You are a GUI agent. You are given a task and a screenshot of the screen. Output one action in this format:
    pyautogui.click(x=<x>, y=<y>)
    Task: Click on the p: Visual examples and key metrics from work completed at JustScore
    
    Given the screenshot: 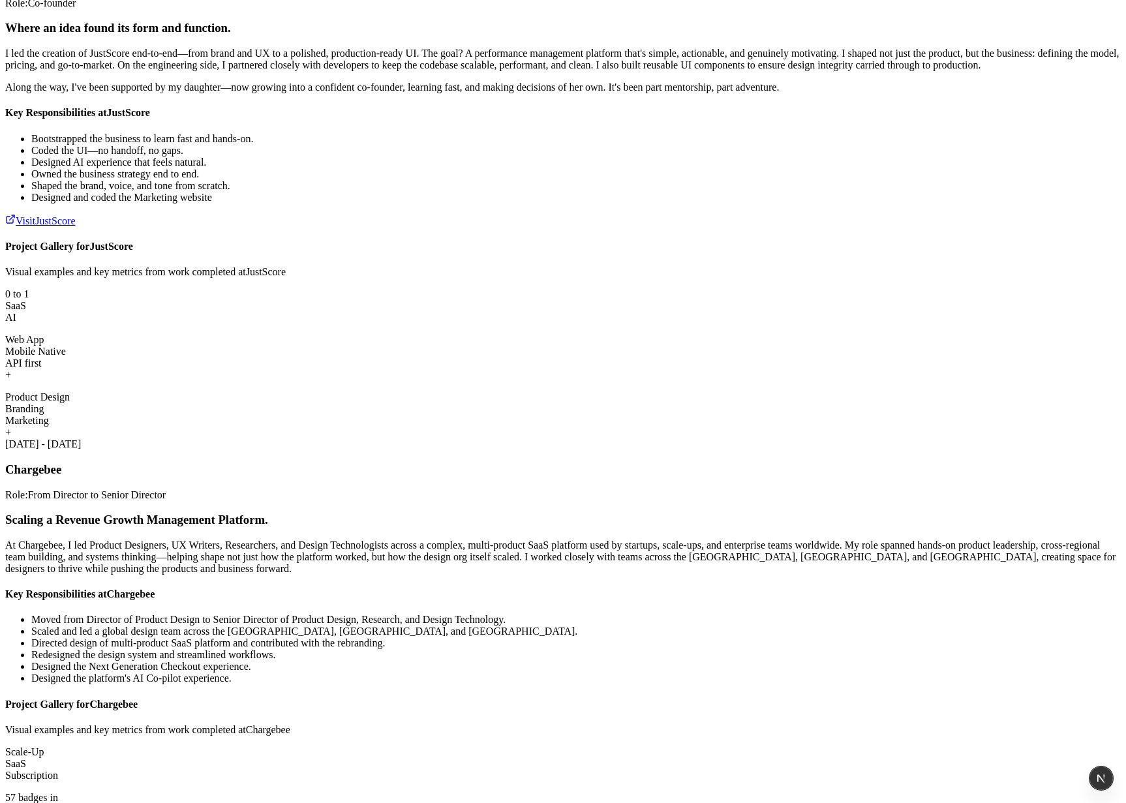 What is the action you would take?
    pyautogui.click(x=563, y=272)
    